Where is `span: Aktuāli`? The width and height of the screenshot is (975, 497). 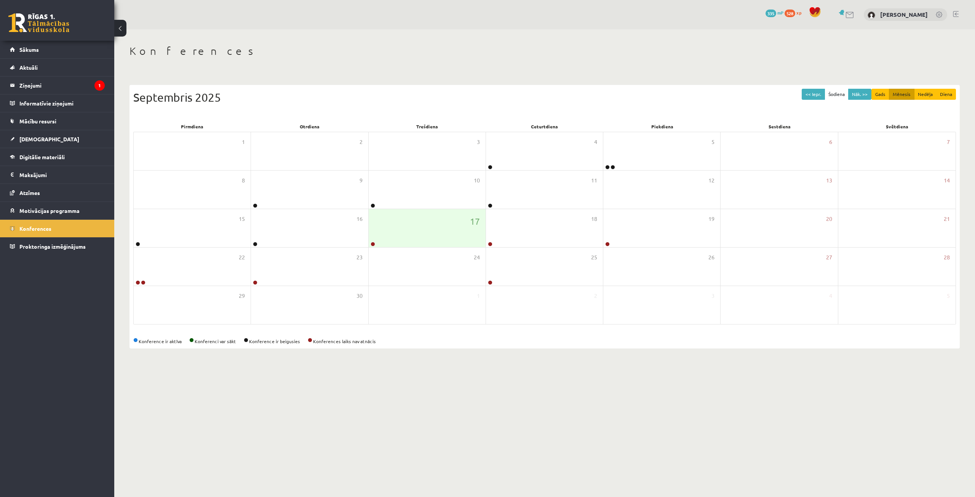
span: Aktuāli is located at coordinates (29, 67).